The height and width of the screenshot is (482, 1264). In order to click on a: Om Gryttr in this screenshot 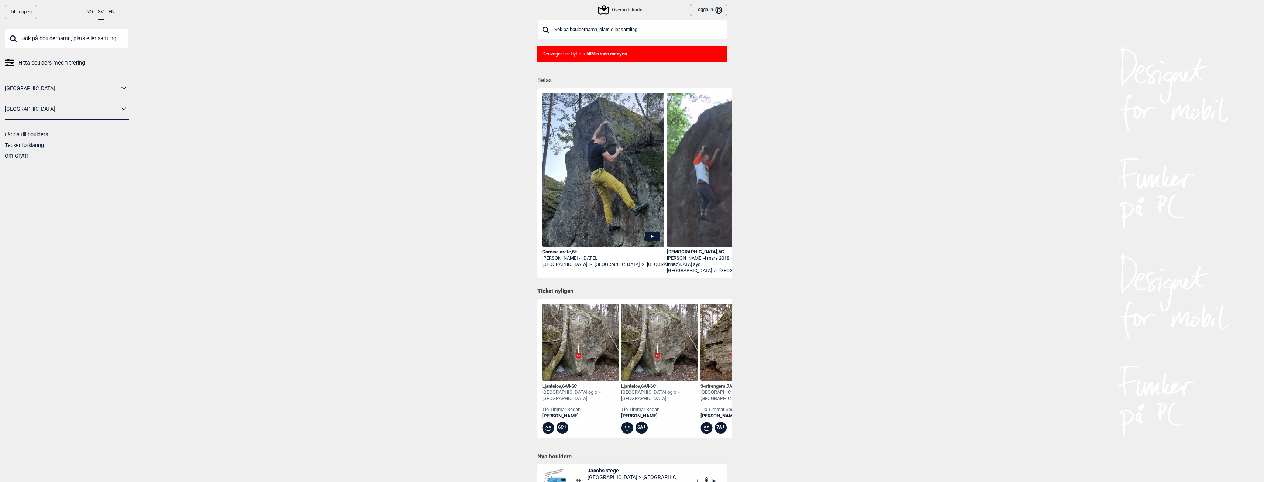, I will do `click(17, 156)`.